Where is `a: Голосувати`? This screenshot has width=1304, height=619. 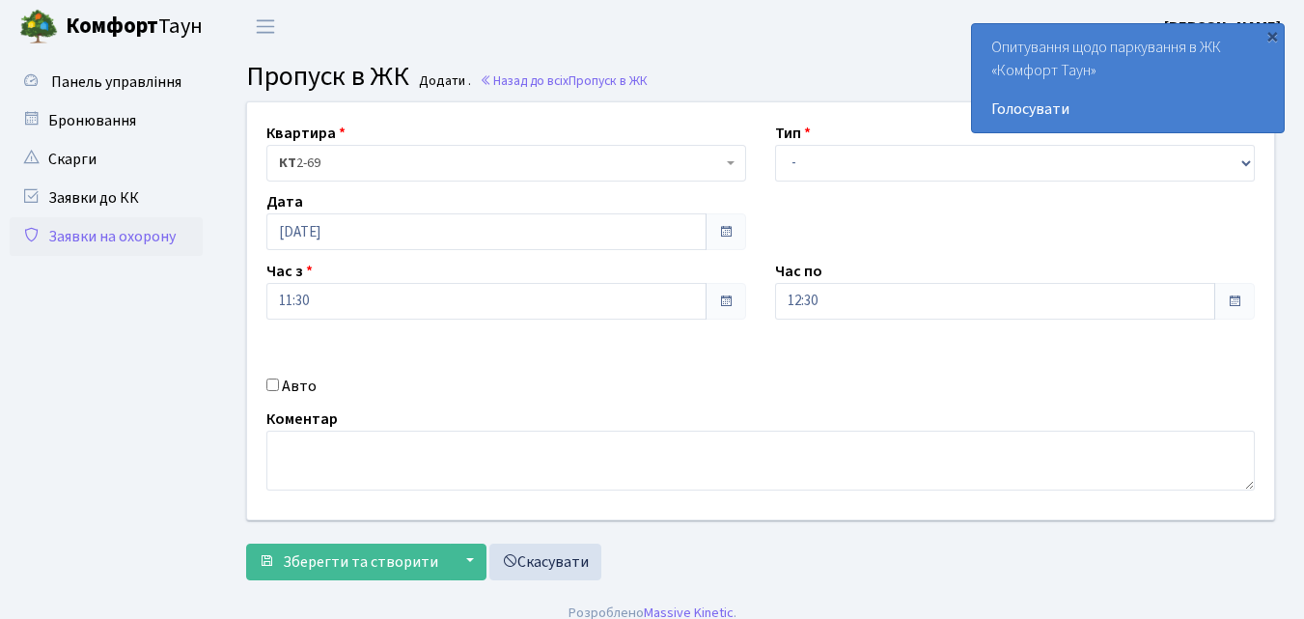 a: Голосувати is located at coordinates (1127, 109).